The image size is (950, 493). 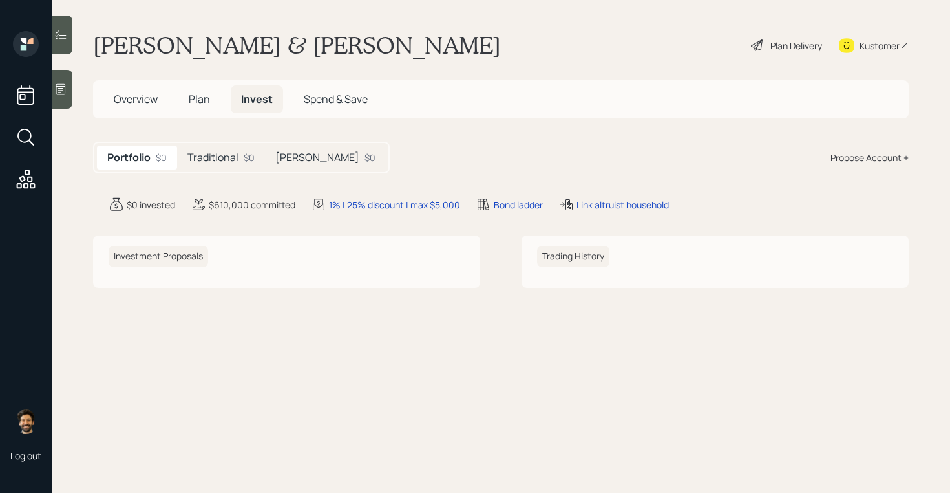 What do you see at coordinates (573, 256) in the screenshot?
I see `h6: Trading History` at bounding box center [573, 256].